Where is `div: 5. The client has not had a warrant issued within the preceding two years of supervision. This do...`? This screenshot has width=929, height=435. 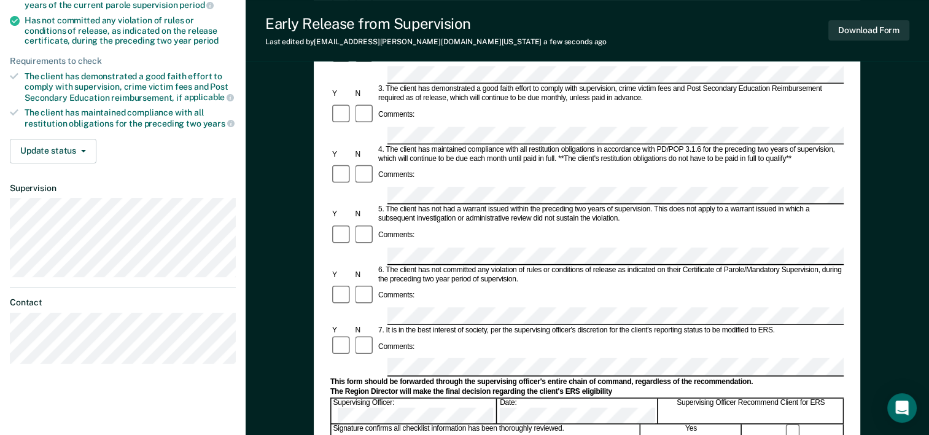
div: 5. The client has not had a warrant issued within the preceding two years of supervision. This do... is located at coordinates (610, 214).